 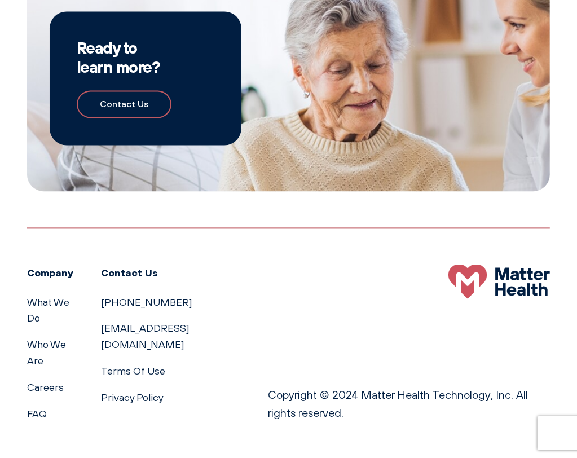 I want to click on h2: Ready to learn more?, so click(x=146, y=57).